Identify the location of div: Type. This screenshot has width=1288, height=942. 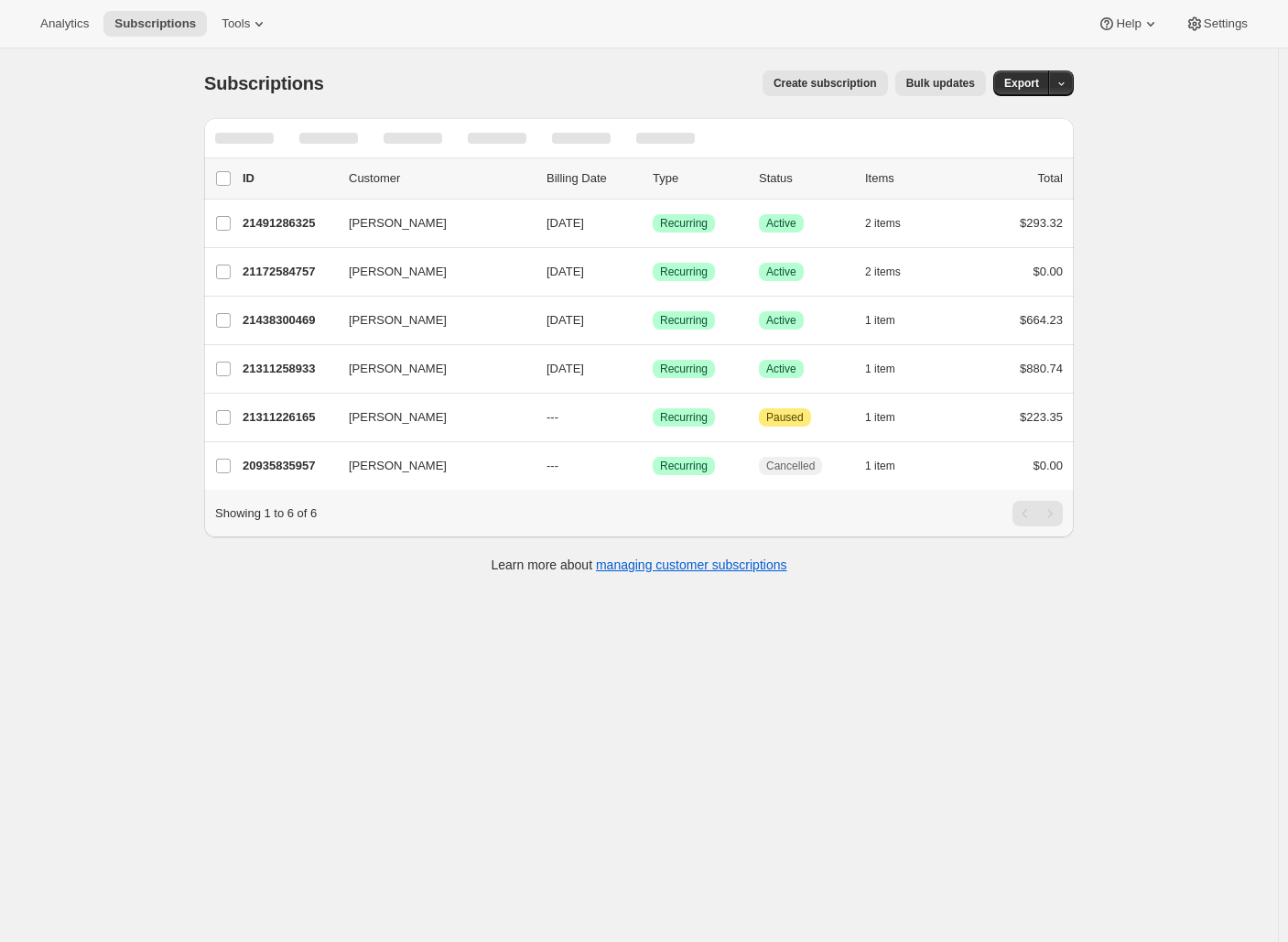
(698, 178).